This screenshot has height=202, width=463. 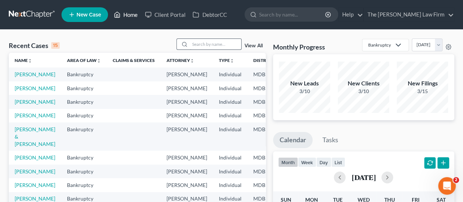 I want to click on a: Tasks, so click(x=330, y=140).